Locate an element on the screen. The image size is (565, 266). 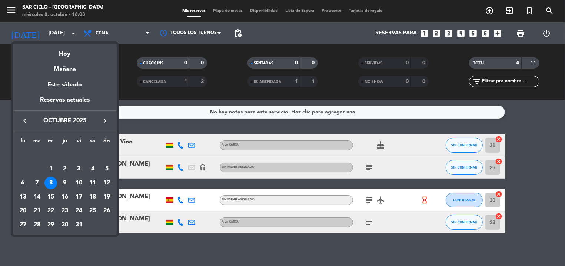
div: 28 is located at coordinates (37, 225).